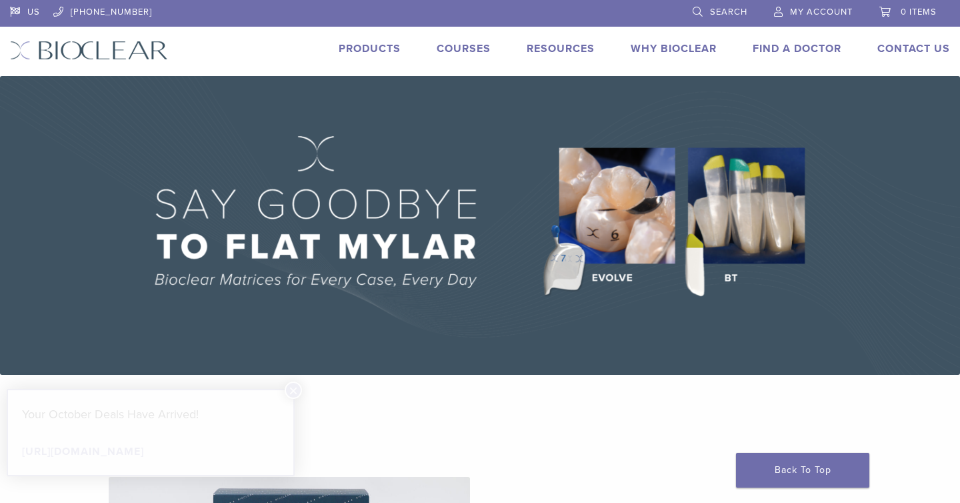 This screenshot has height=503, width=960. I want to click on span: My Account, so click(821, 12).